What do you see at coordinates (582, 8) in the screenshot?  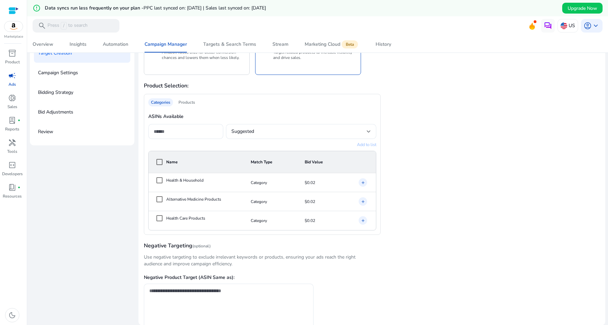 I see `span: Upgrade Now` at bounding box center [582, 8].